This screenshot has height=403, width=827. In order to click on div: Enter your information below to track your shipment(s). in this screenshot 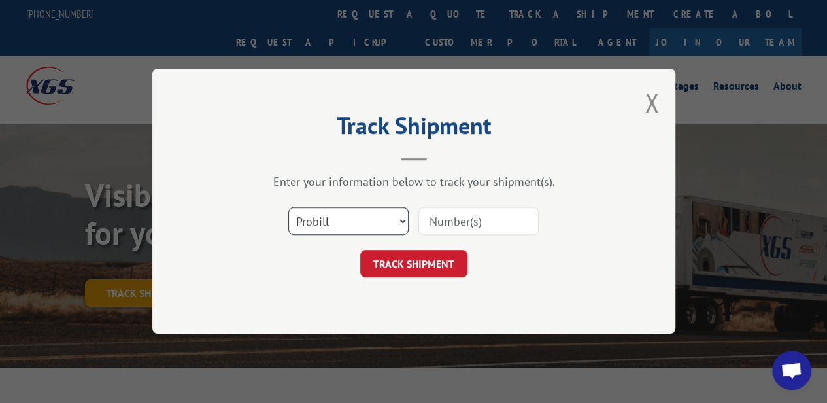, I will do `click(414, 182)`.